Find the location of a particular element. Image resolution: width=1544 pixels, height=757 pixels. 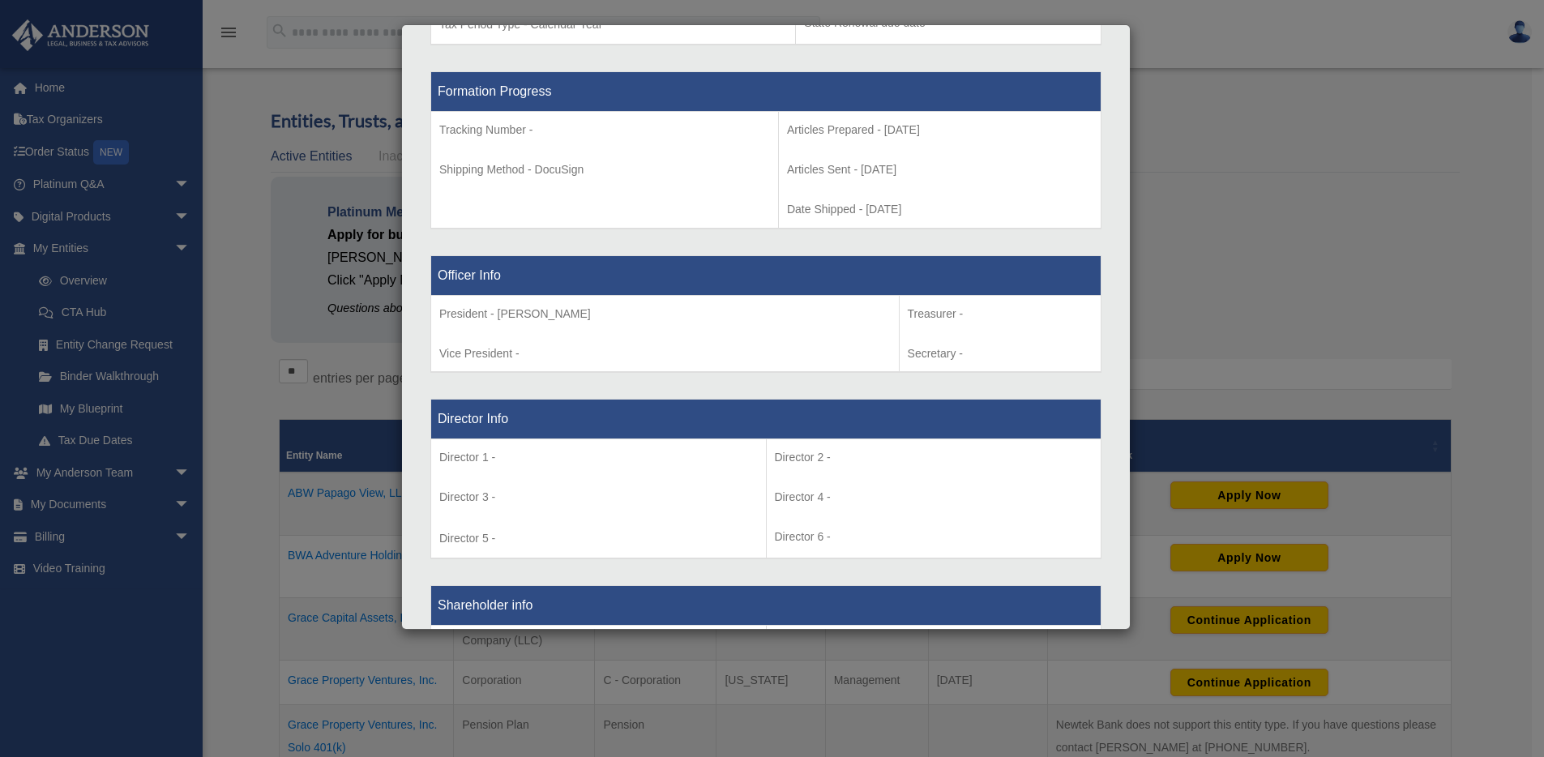

p: Director 4 - is located at coordinates (934, 497).